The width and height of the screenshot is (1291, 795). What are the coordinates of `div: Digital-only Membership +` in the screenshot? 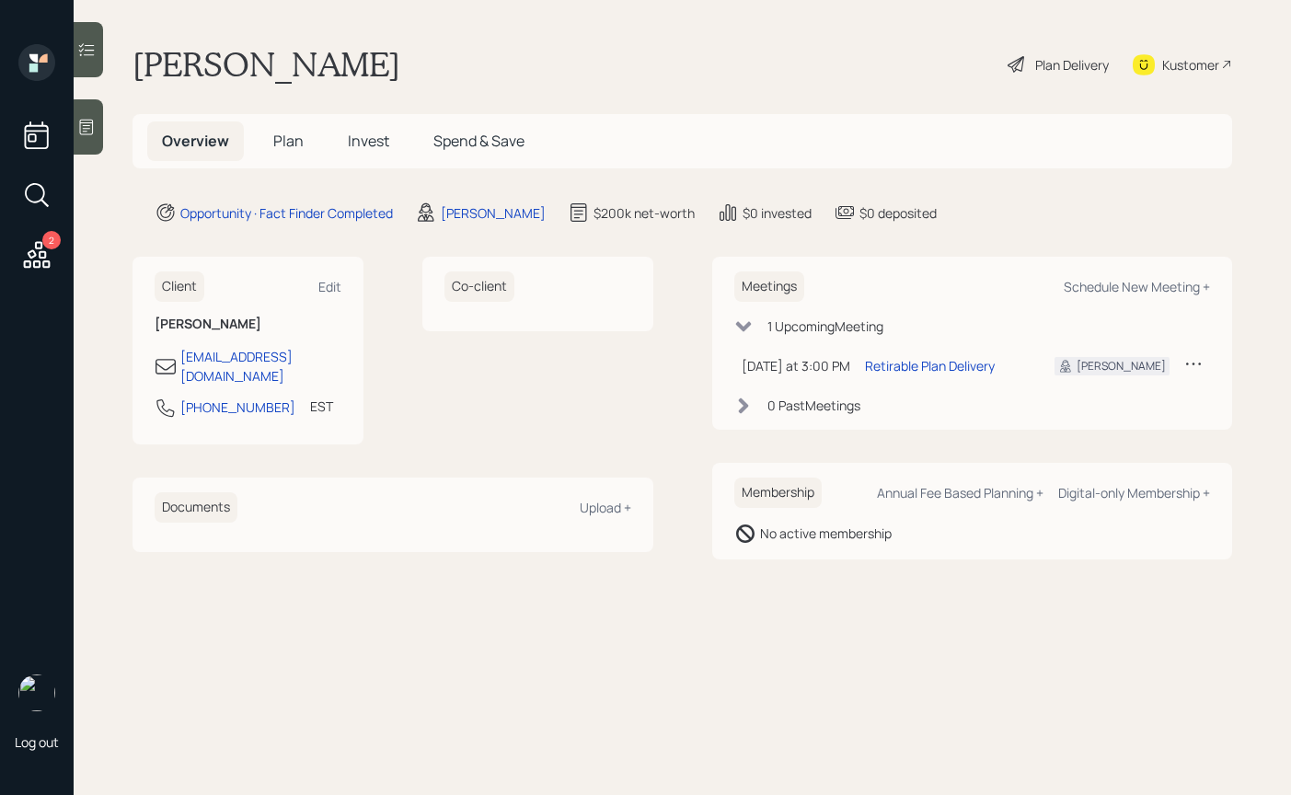 It's located at (1133, 492).